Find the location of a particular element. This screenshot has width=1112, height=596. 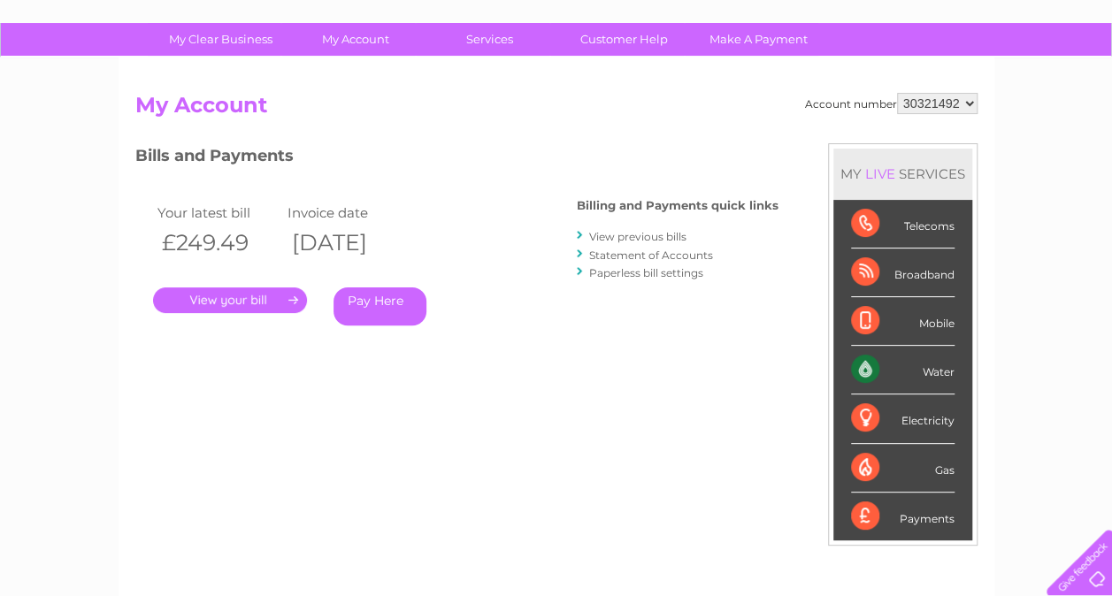

a: Pay Here is located at coordinates (380, 306).